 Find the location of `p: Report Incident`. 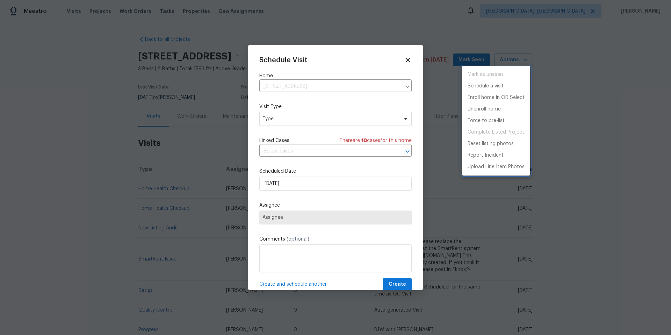

p: Report Incident is located at coordinates (485, 155).